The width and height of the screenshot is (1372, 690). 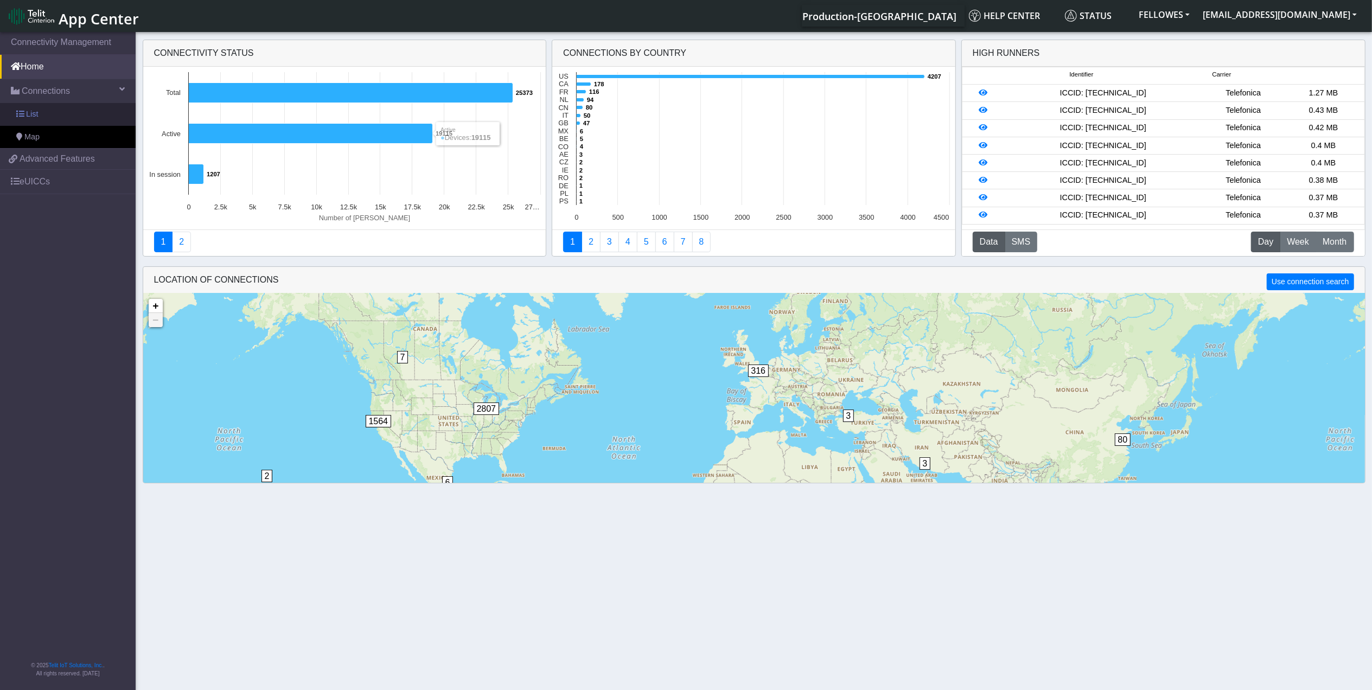 I want to click on span: Advanced Features, so click(x=57, y=159).